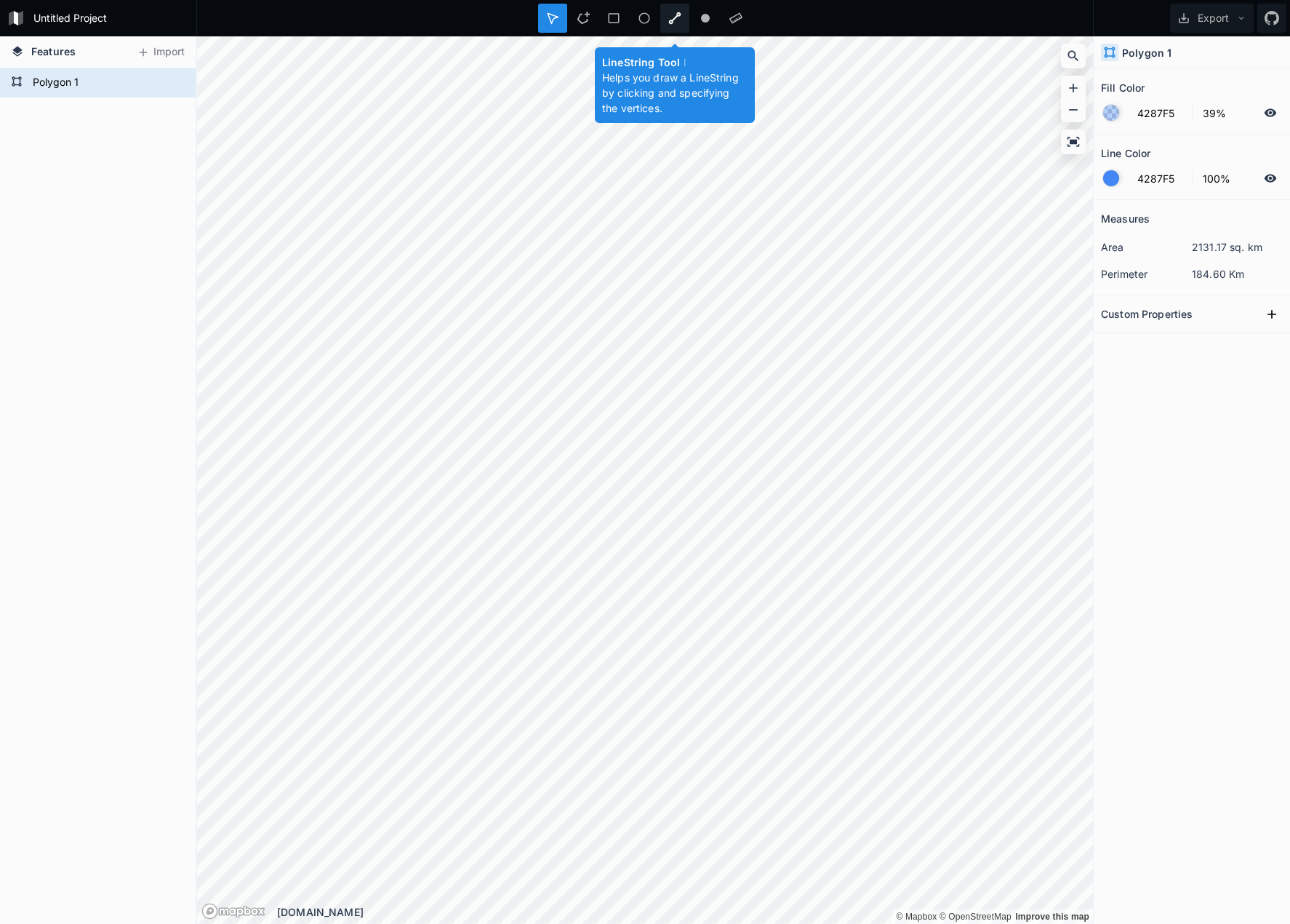 The width and height of the screenshot is (1290, 924). Describe the element at coordinates (684, 62) in the screenshot. I see `span: l` at that location.